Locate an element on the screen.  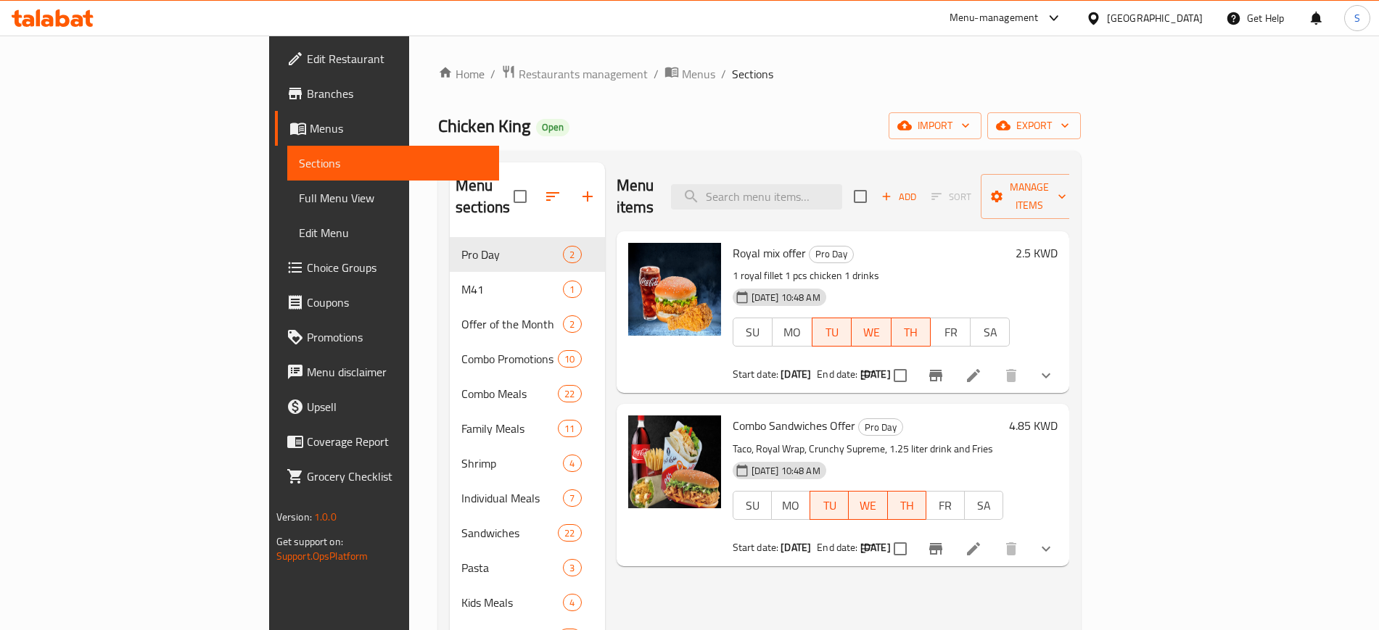
span: Select all sections is located at coordinates (520, 197).